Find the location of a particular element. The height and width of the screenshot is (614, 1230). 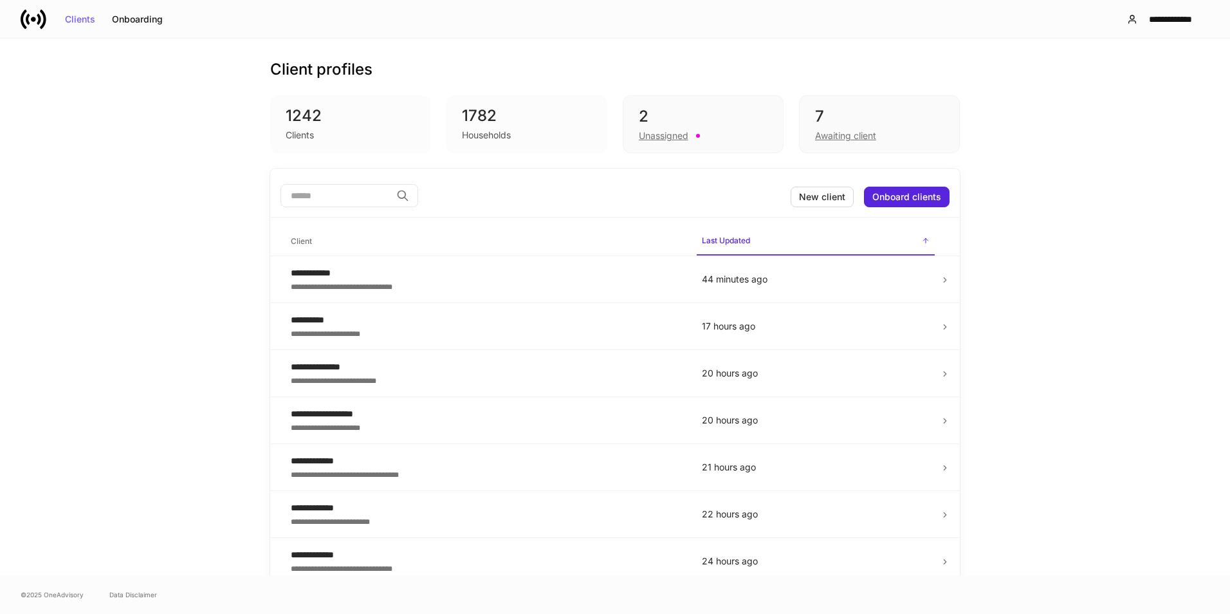

p: 44 minutes ago is located at coordinates (815, 279).